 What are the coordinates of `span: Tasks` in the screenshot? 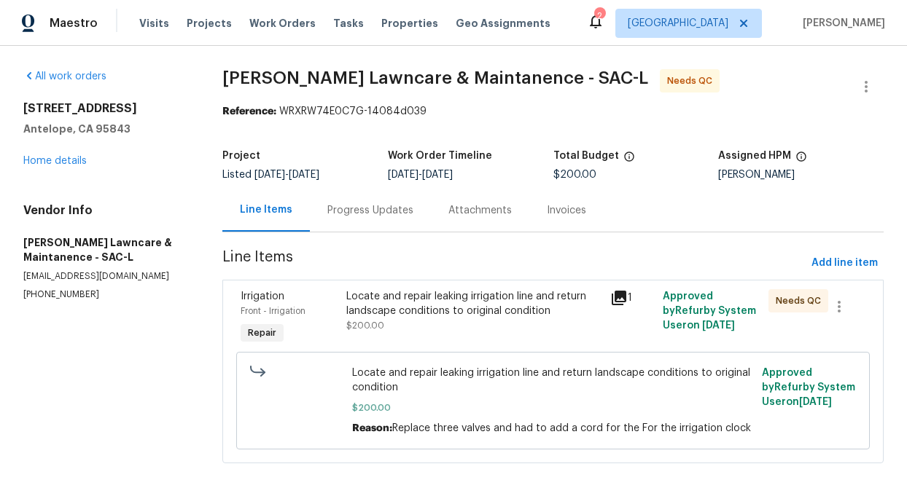 It's located at (348, 23).